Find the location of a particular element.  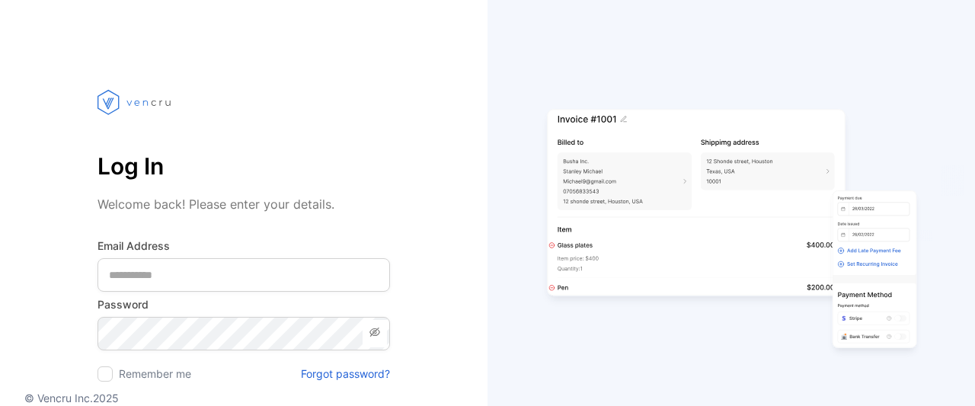

img: slider image is located at coordinates (731, 232).